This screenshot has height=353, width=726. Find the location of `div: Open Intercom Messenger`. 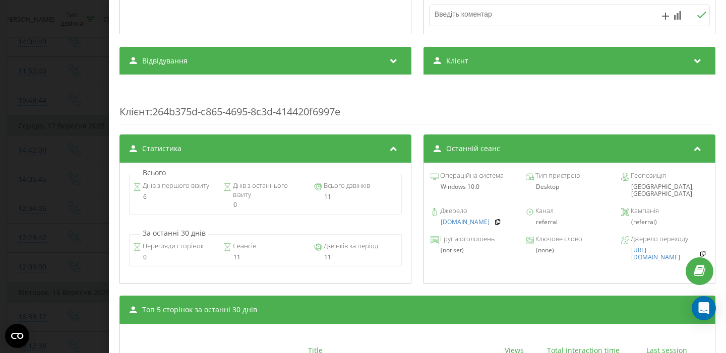

div: Open Intercom Messenger is located at coordinates (704, 308).